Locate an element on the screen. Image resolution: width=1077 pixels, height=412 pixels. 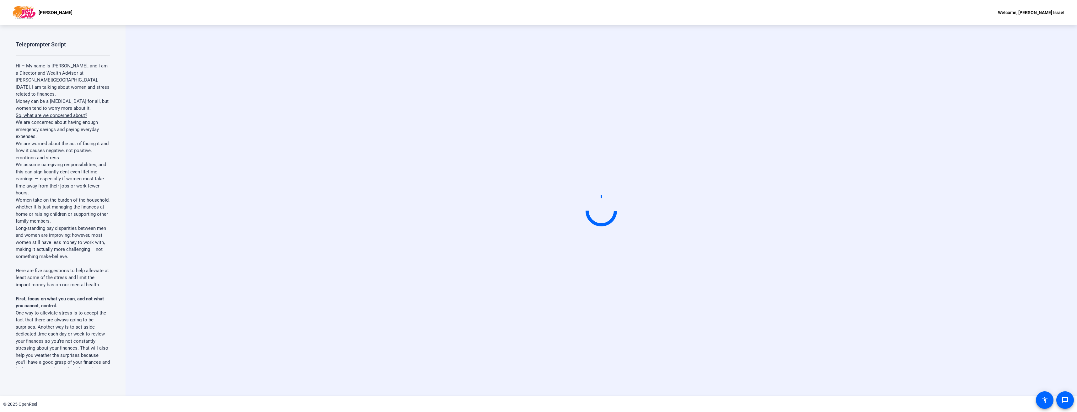
div: © 2025 OpenReel is located at coordinates (20, 404).